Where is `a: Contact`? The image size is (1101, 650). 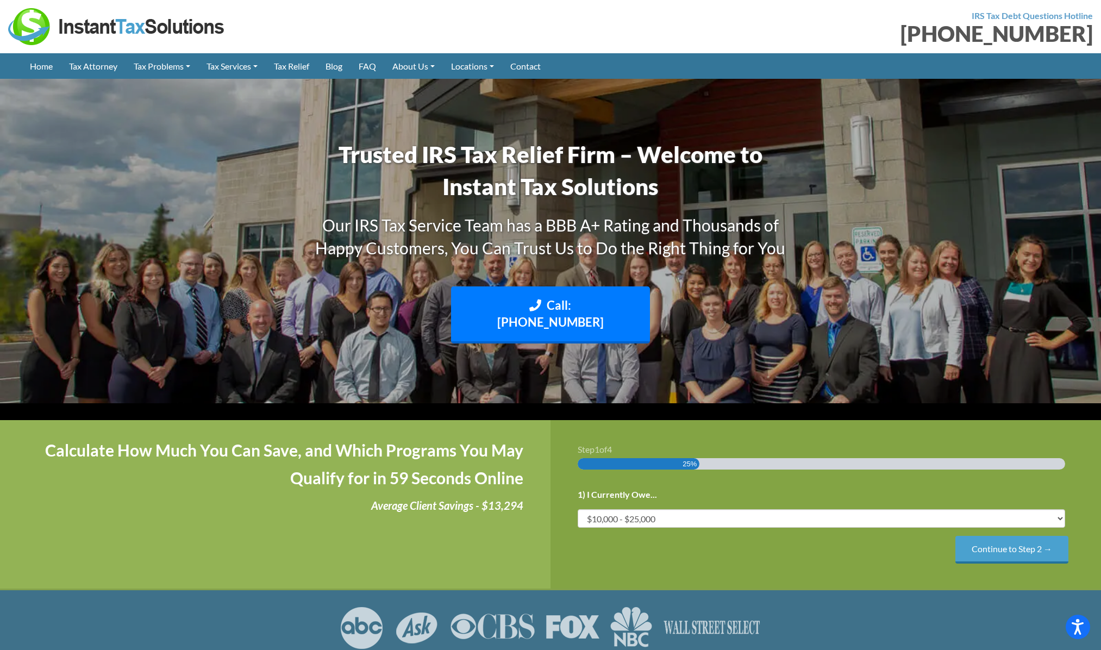 a: Contact is located at coordinates (525, 66).